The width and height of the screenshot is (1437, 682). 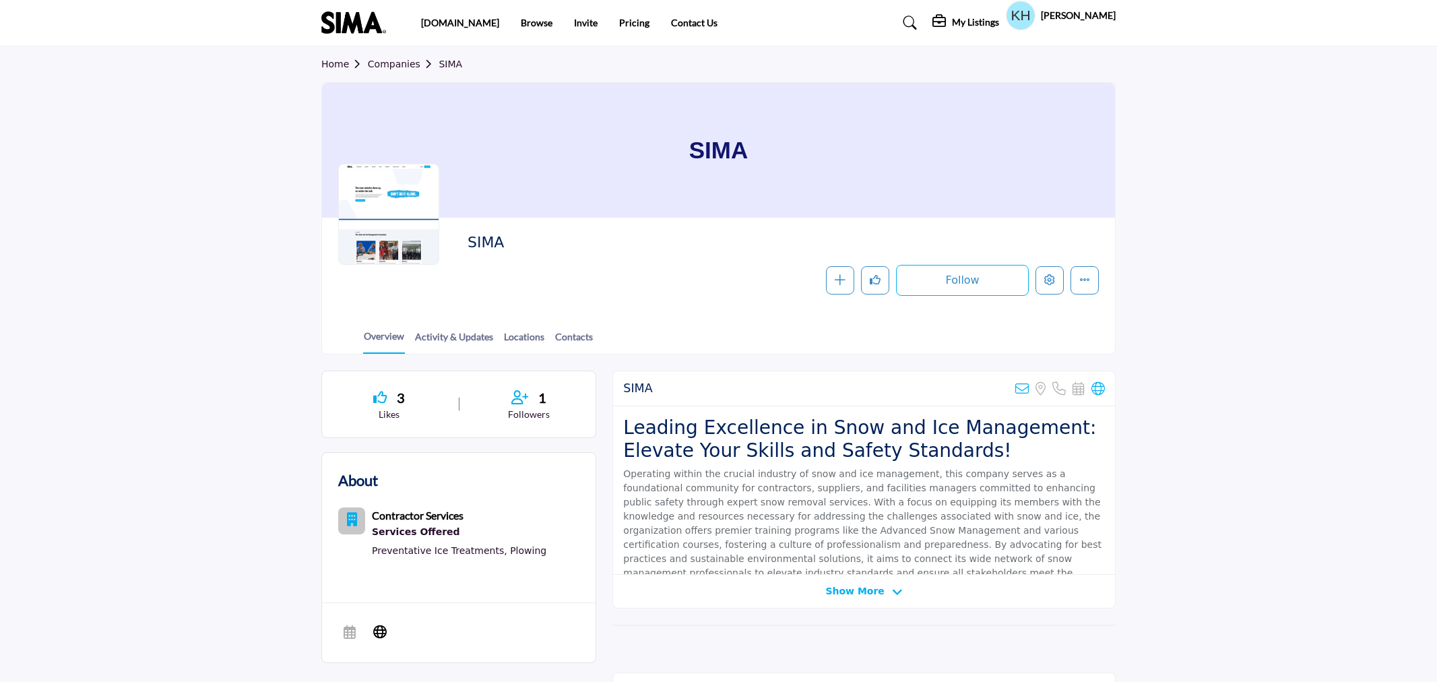 What do you see at coordinates (450, 64) in the screenshot?
I see `a: SIMA` at bounding box center [450, 64].